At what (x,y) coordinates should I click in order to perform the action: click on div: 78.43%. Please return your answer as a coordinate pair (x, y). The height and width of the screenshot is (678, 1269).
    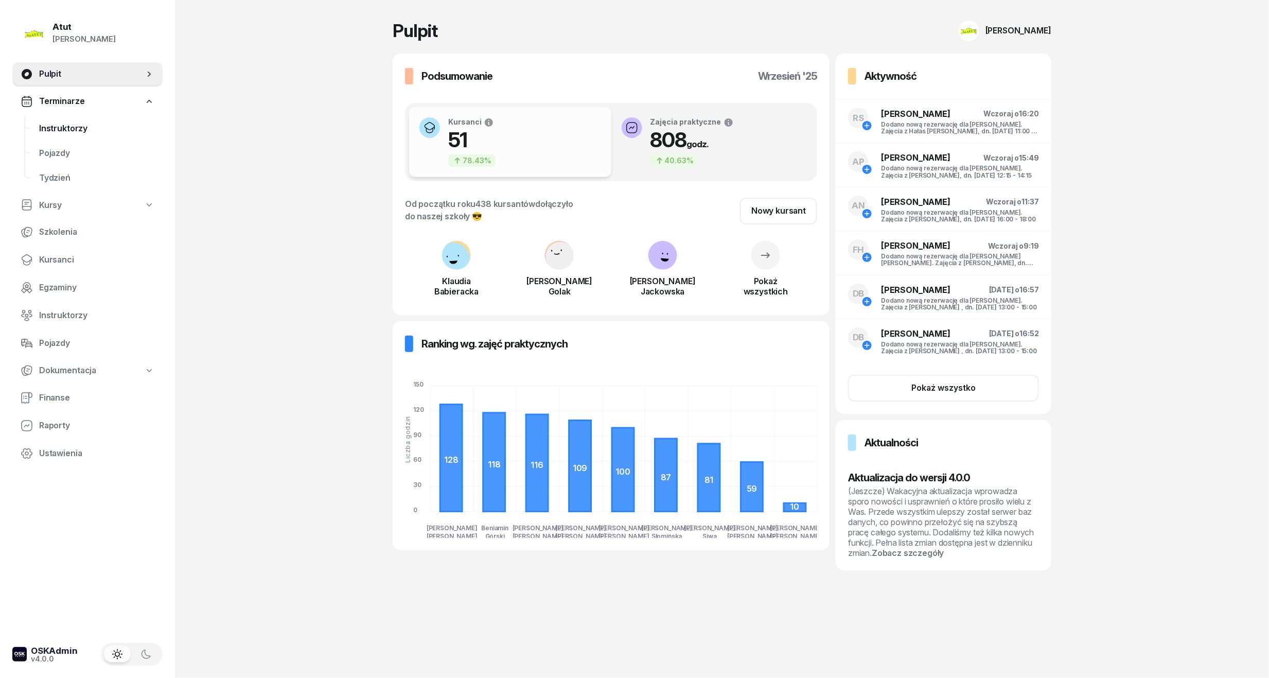
    Looking at the image, I should click on (472, 161).